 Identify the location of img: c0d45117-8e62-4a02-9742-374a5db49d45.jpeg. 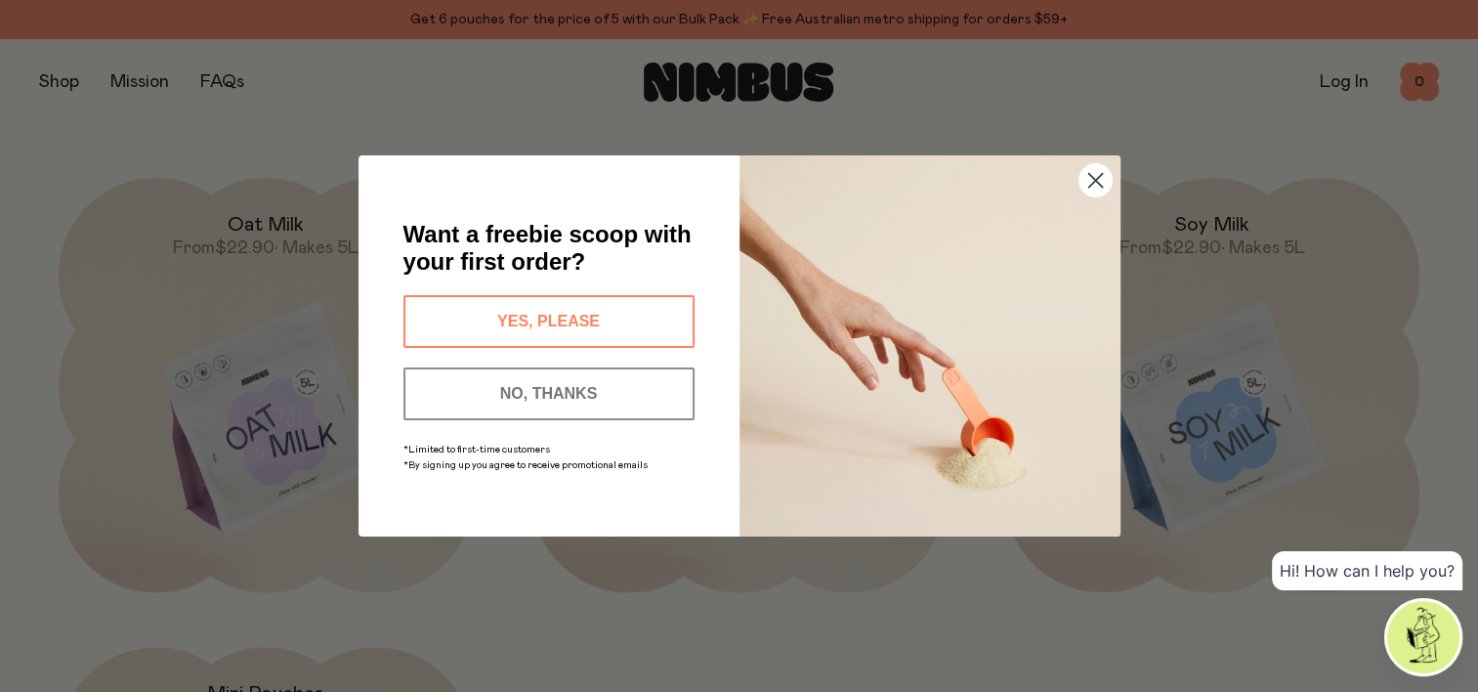
(930, 346).